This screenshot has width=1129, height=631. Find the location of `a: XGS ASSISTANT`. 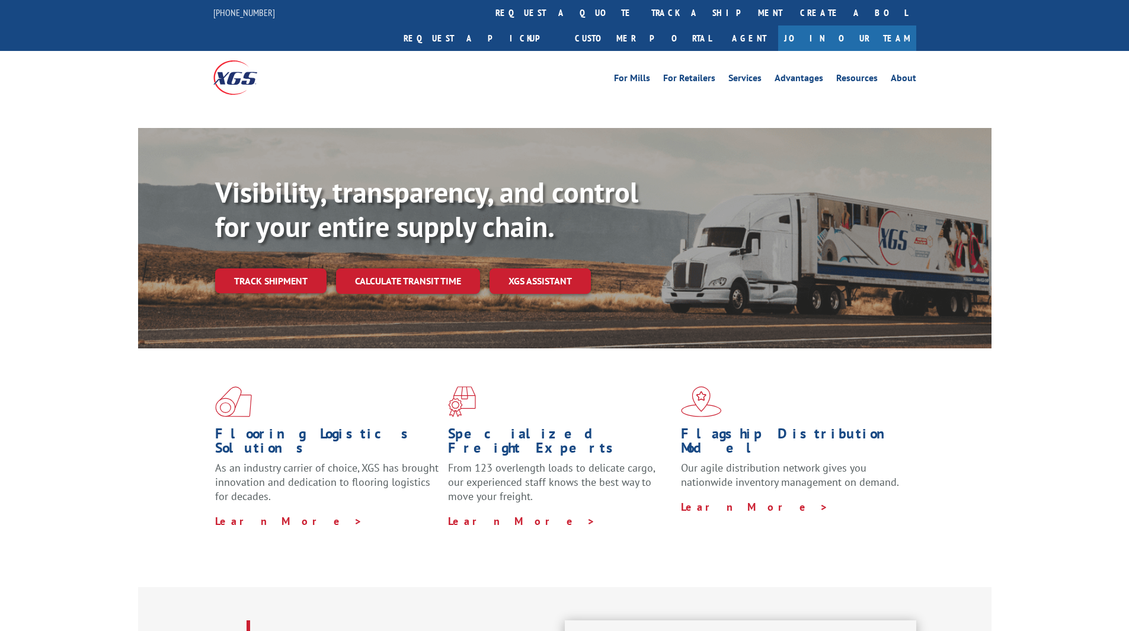

a: XGS ASSISTANT is located at coordinates (540, 281).